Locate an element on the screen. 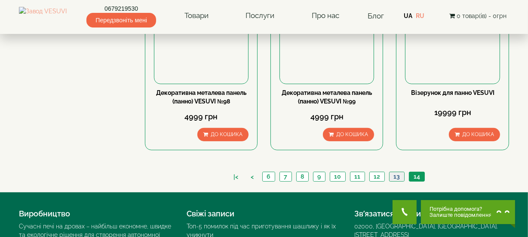 Image resolution: width=528 pixels, height=237 pixels. button: Get Call button is located at coordinates (405, 212).